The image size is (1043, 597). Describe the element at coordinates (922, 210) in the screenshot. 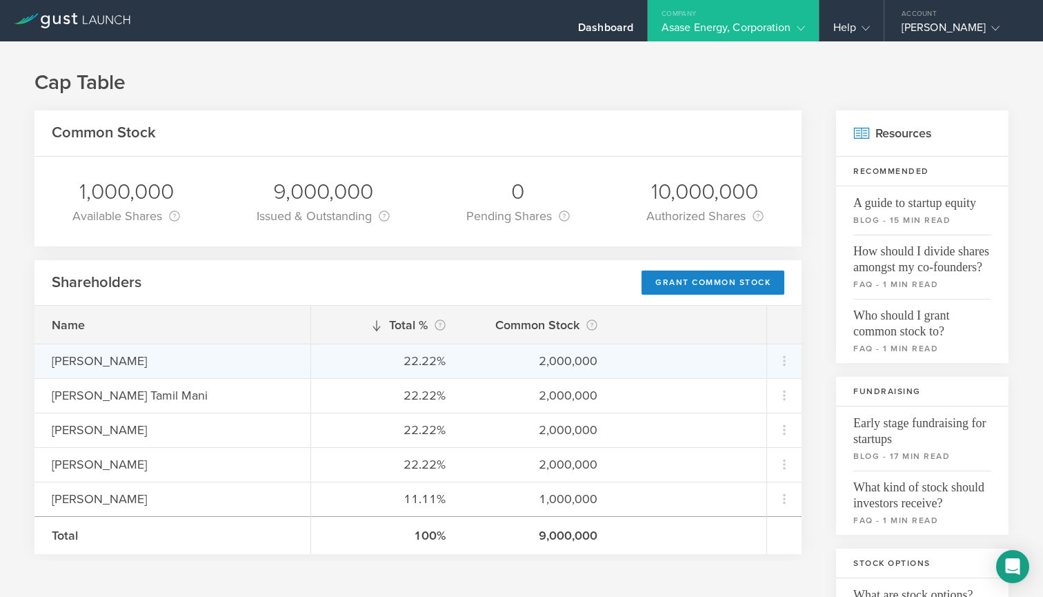

I see `a: A guide to startup equityblog - 15 min read` at that location.